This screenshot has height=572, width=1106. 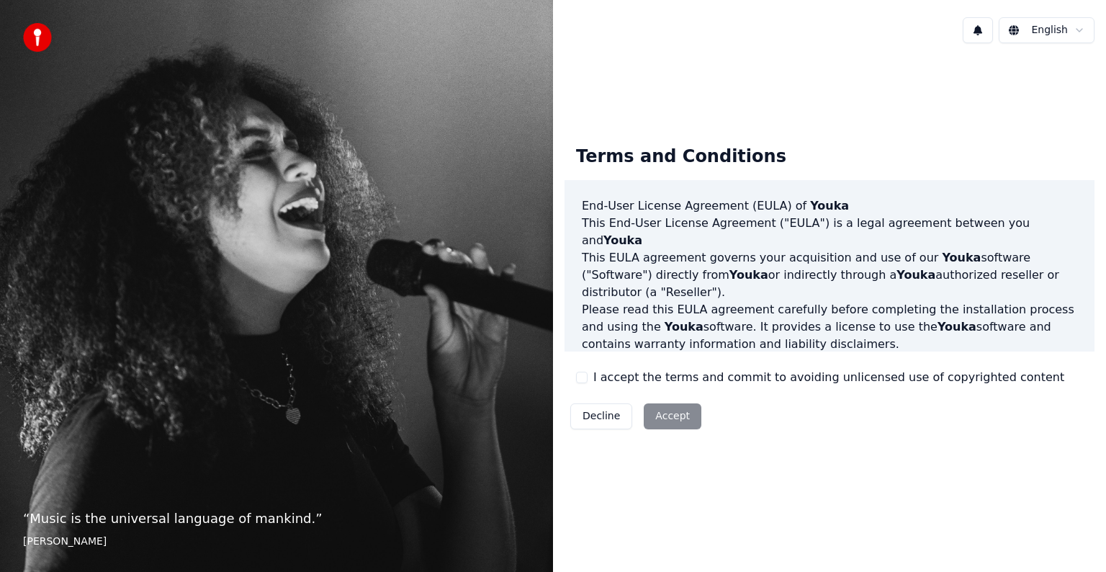 I want to click on img: youka, so click(x=37, y=37).